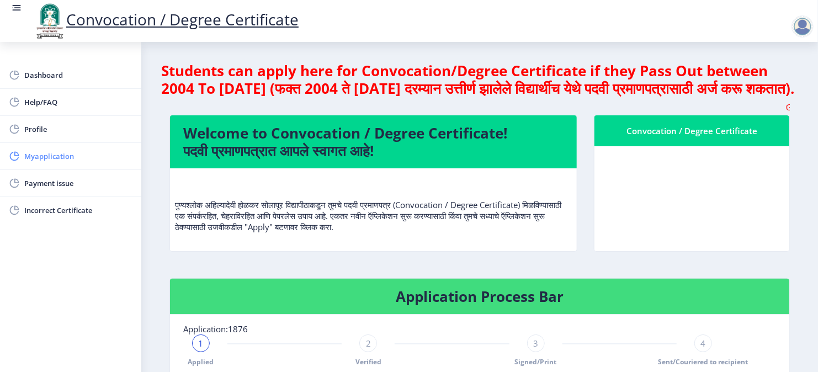 Image resolution: width=818 pixels, height=372 pixels. What do you see at coordinates (78, 156) in the screenshot?
I see `span: Myapplication` at bounding box center [78, 156].